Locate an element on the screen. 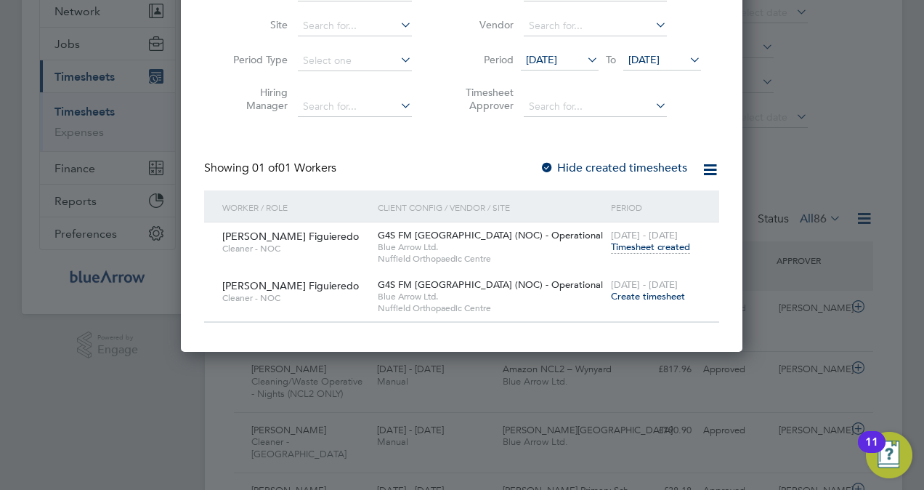 The height and width of the screenshot is (490, 924). label: Period is located at coordinates (481, 60).